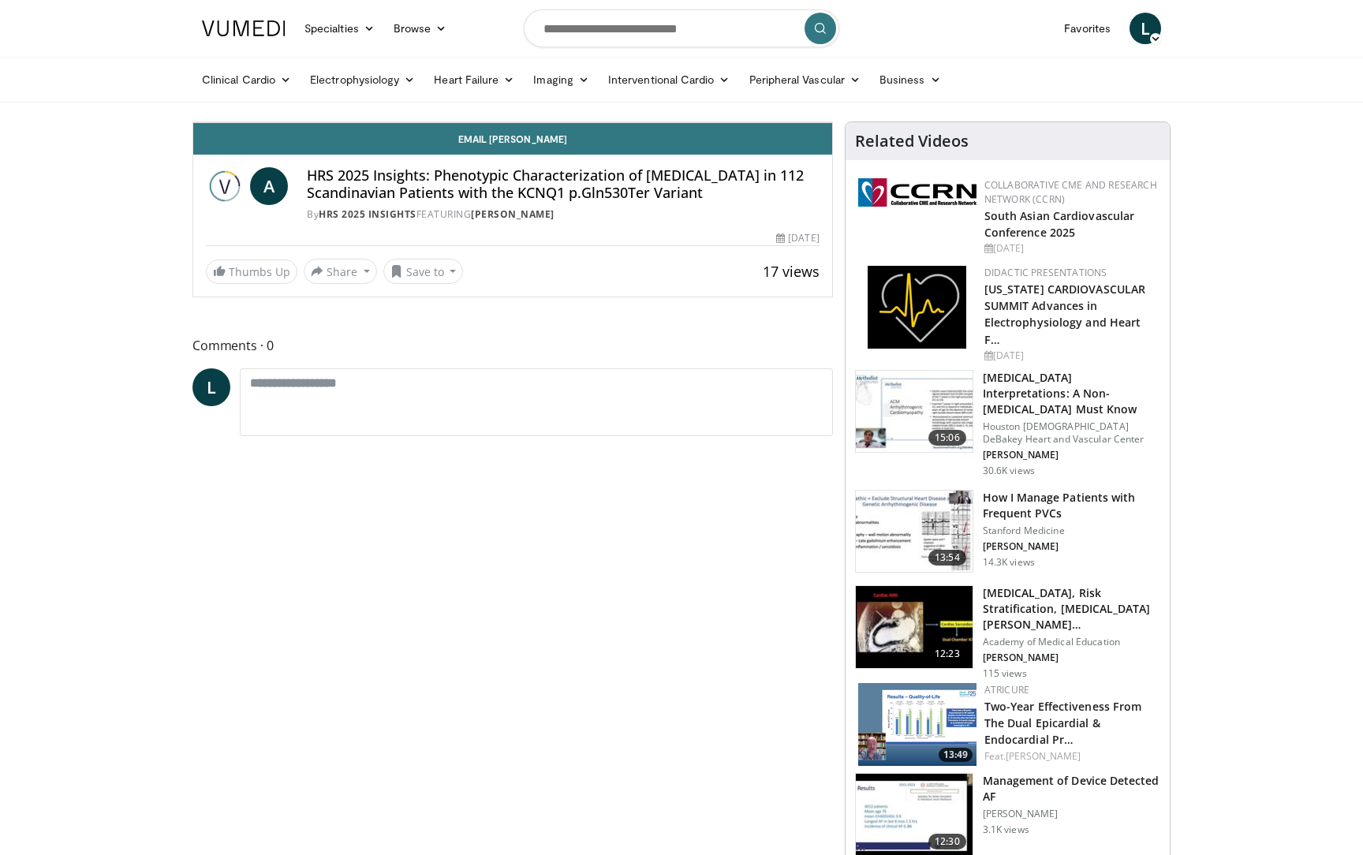 Image resolution: width=1363 pixels, height=855 pixels. Describe the element at coordinates (681, 28) in the screenshot. I see `input: Search topics, interventions` at that location.